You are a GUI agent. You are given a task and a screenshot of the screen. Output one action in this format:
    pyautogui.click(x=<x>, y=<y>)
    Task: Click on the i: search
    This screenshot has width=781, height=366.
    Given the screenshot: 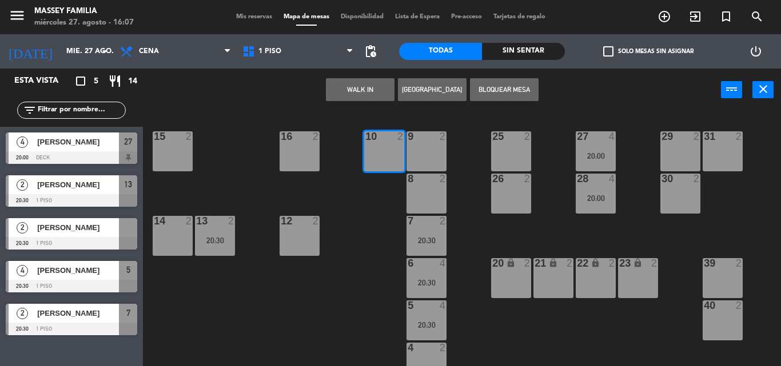 What is the action you would take?
    pyautogui.click(x=757, y=17)
    